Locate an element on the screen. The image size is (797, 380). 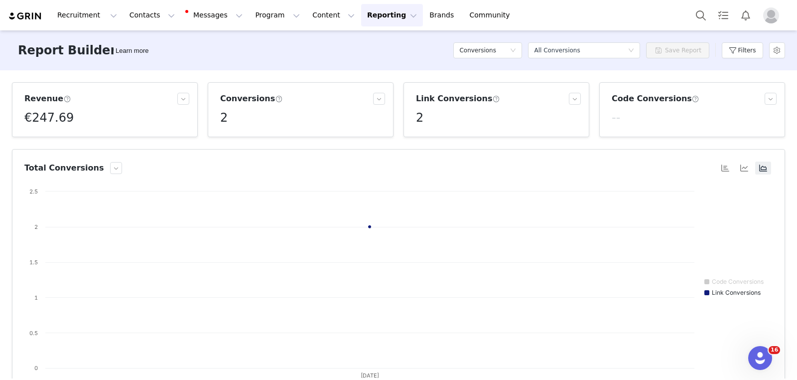
button: Save Report is located at coordinates (678, 50).